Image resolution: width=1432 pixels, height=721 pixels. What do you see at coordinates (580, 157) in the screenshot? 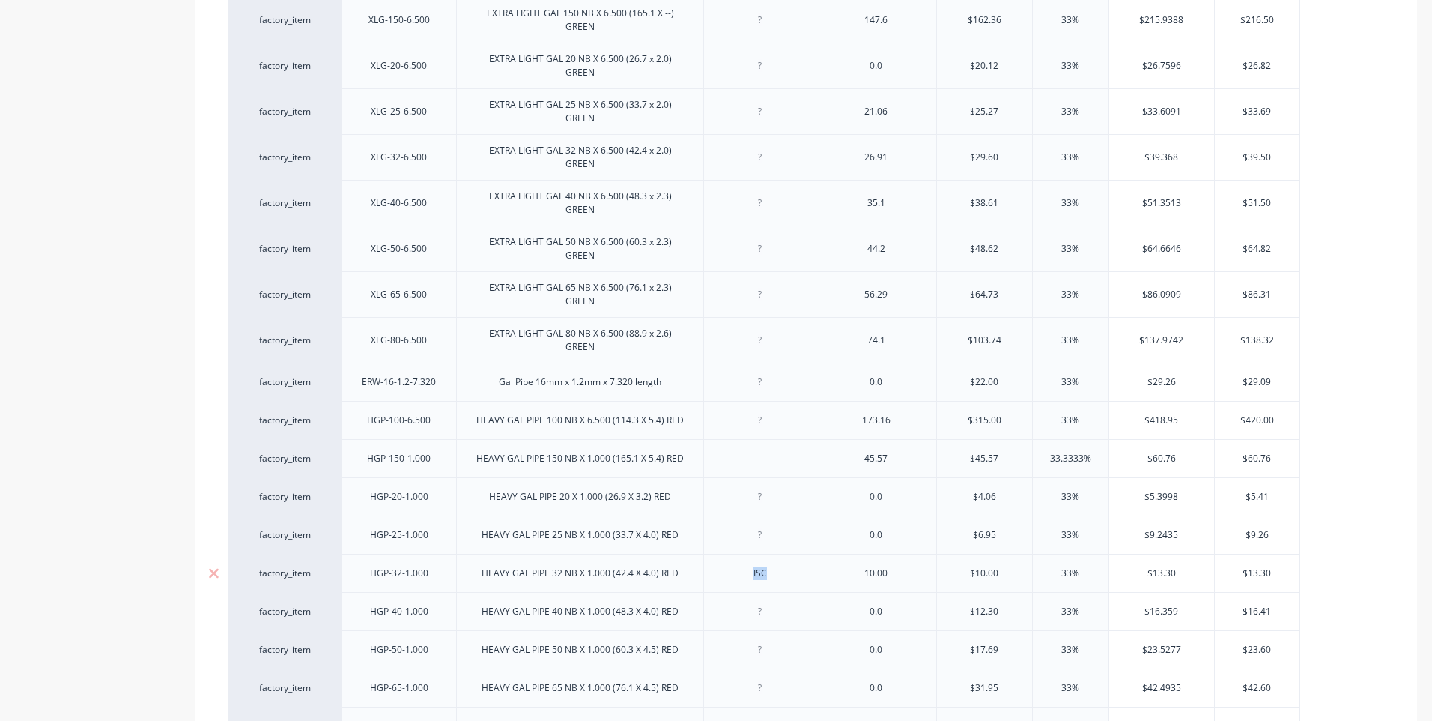
I see `div: EXTRA LIGHT GAL 32 NB X 6.500 (42.4 x 2.0) GREEN` at bounding box center [580, 157].